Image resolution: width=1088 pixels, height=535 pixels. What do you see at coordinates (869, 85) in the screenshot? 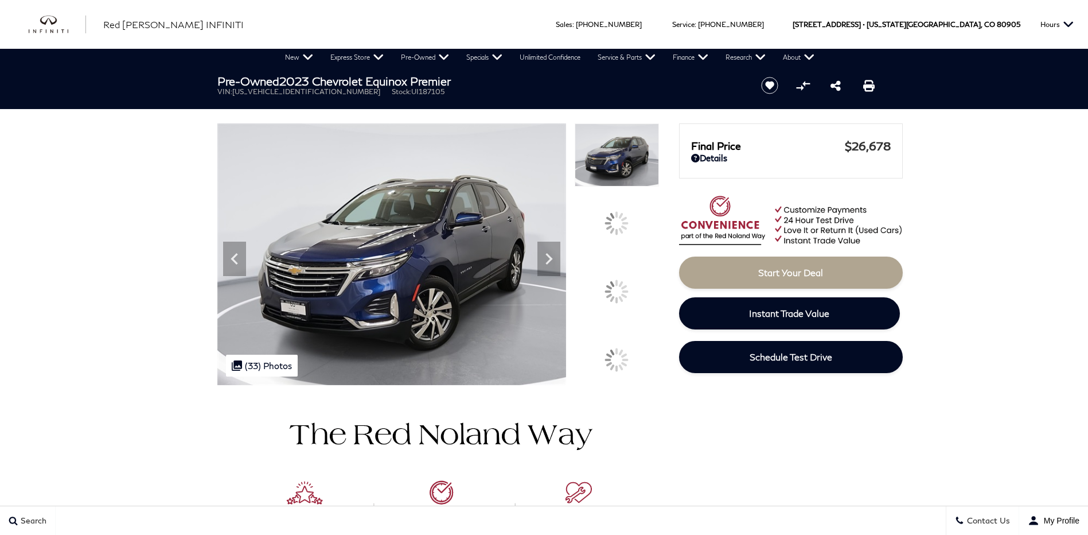
I see `a: Print this Pre-Owned 2023 Chevrolet Equinox Premier` at bounding box center [869, 85].